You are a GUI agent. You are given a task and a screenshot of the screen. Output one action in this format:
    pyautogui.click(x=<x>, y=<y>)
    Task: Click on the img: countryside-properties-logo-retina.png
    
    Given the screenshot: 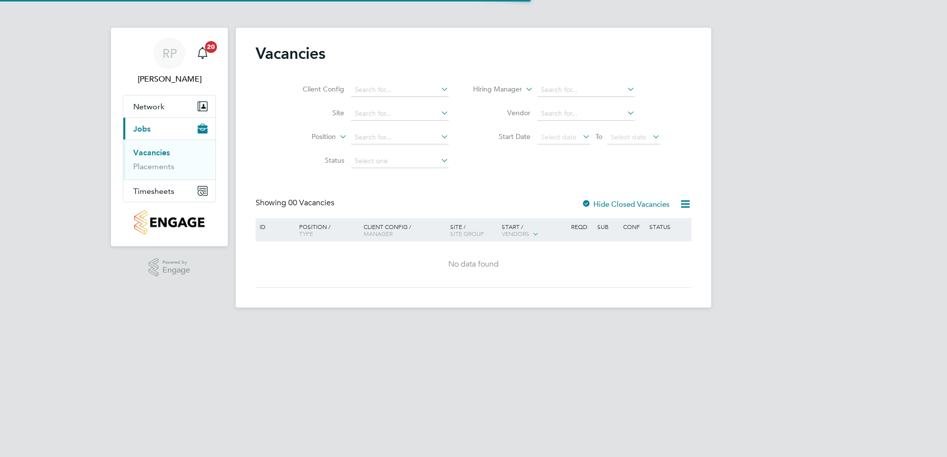 What is the action you would take?
    pyautogui.click(x=169, y=222)
    